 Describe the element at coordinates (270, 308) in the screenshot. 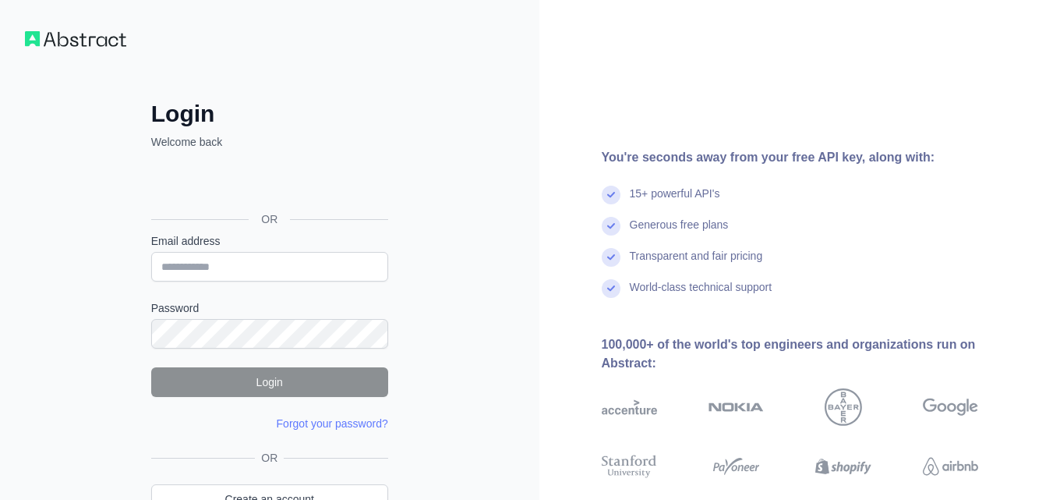

I see `label: Password` at that location.